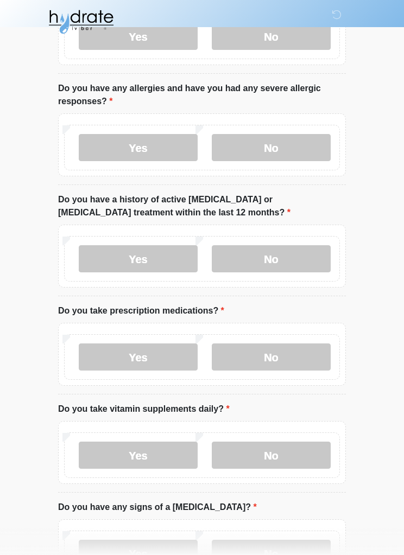  I want to click on label: Do you take vitamin supplements daily?, so click(144, 409).